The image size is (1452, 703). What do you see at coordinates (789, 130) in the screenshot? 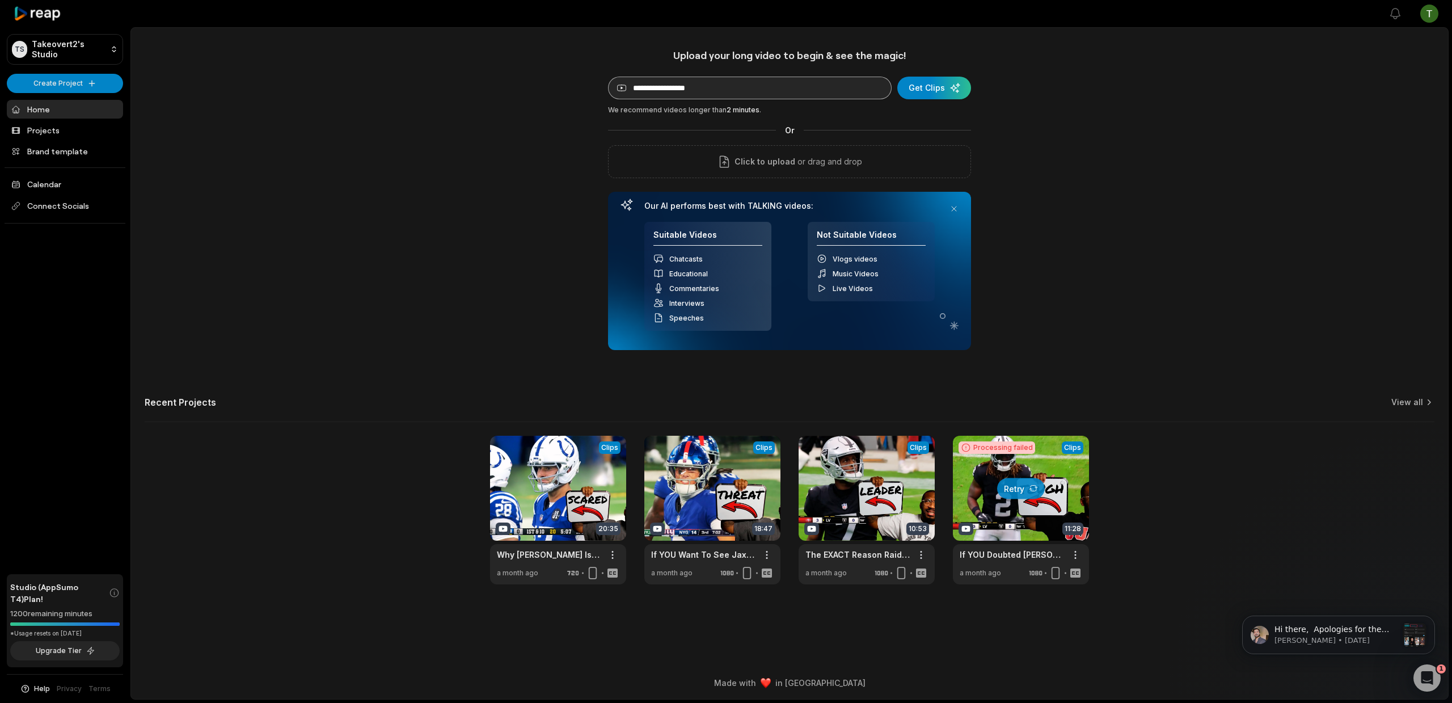
I see `span: Or` at bounding box center [789, 130].